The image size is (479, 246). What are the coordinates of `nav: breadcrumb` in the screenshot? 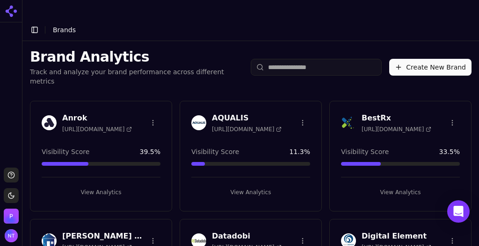 It's located at (253, 30).